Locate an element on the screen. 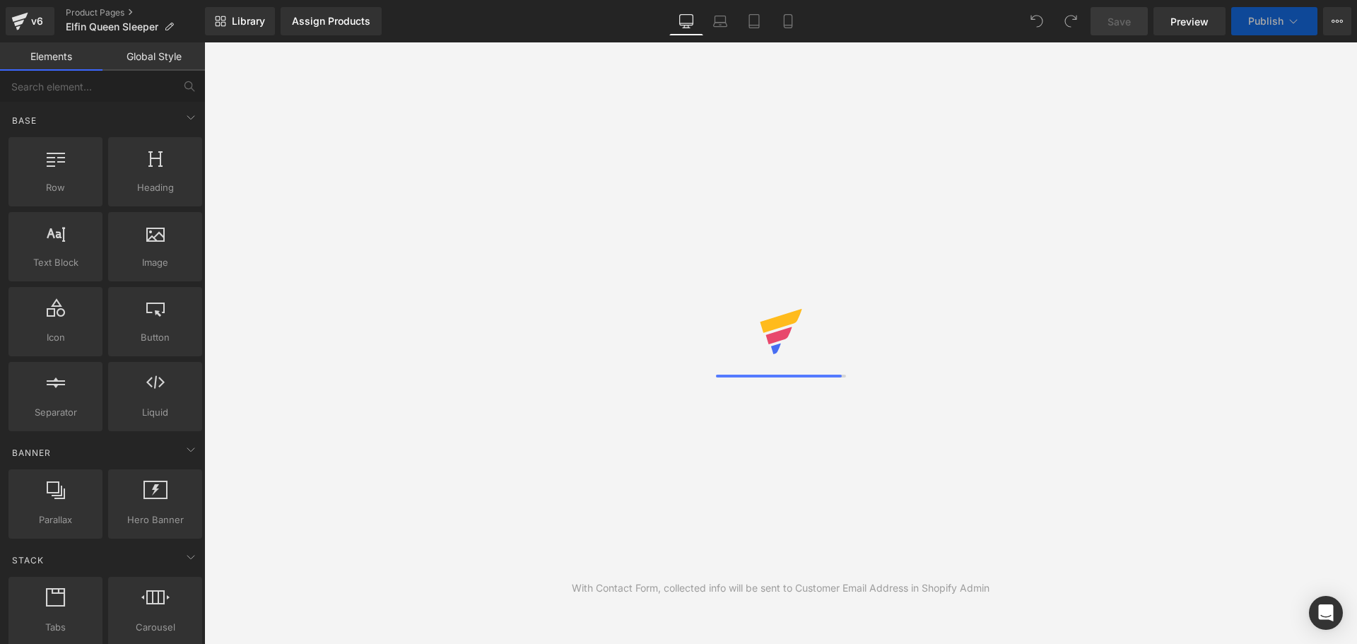  a: Preview is located at coordinates (1189, 21).